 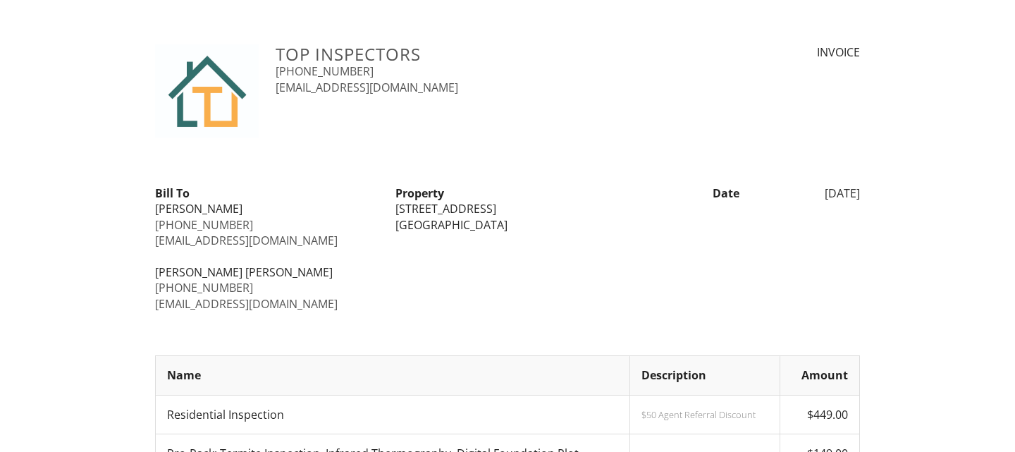 What do you see at coordinates (704, 375) in the screenshot?
I see `th: Description` at bounding box center [704, 375].